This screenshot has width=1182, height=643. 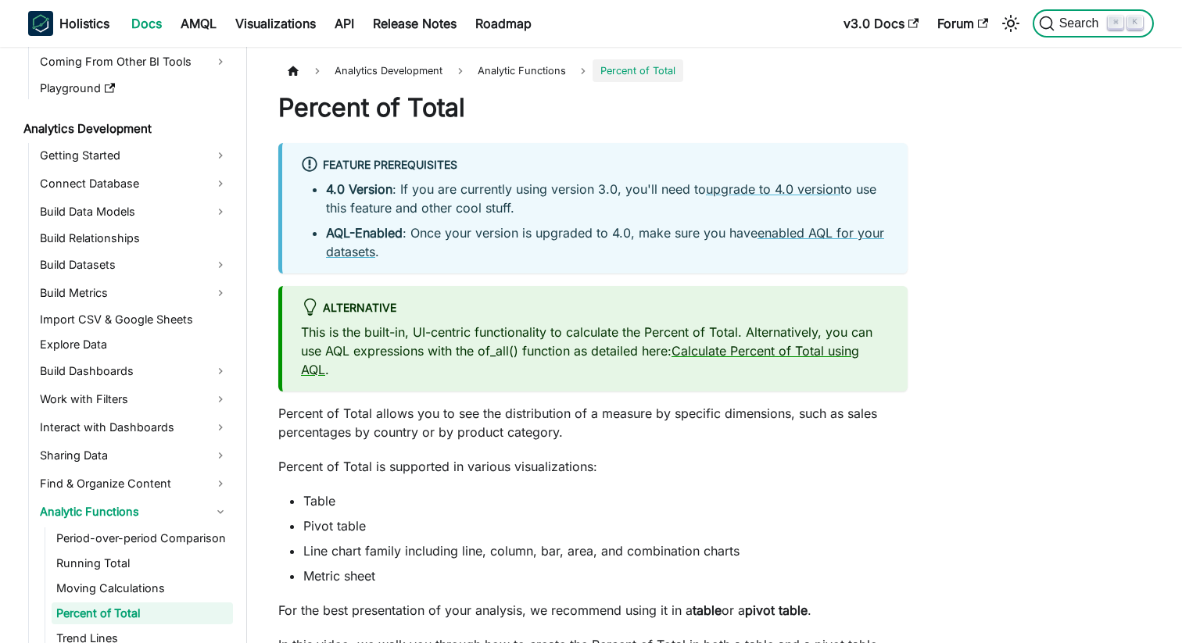 What do you see at coordinates (134, 238) in the screenshot?
I see `a: Build Relationships` at bounding box center [134, 238].